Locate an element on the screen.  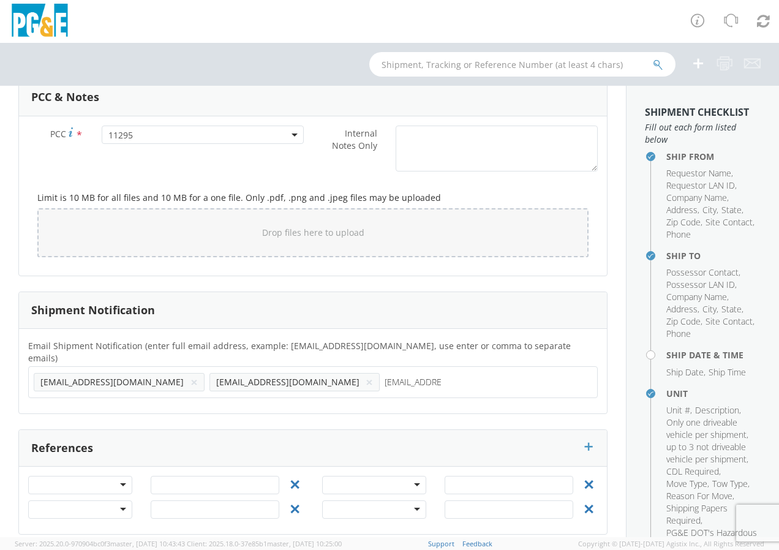
span: Description is located at coordinates (717, 410).